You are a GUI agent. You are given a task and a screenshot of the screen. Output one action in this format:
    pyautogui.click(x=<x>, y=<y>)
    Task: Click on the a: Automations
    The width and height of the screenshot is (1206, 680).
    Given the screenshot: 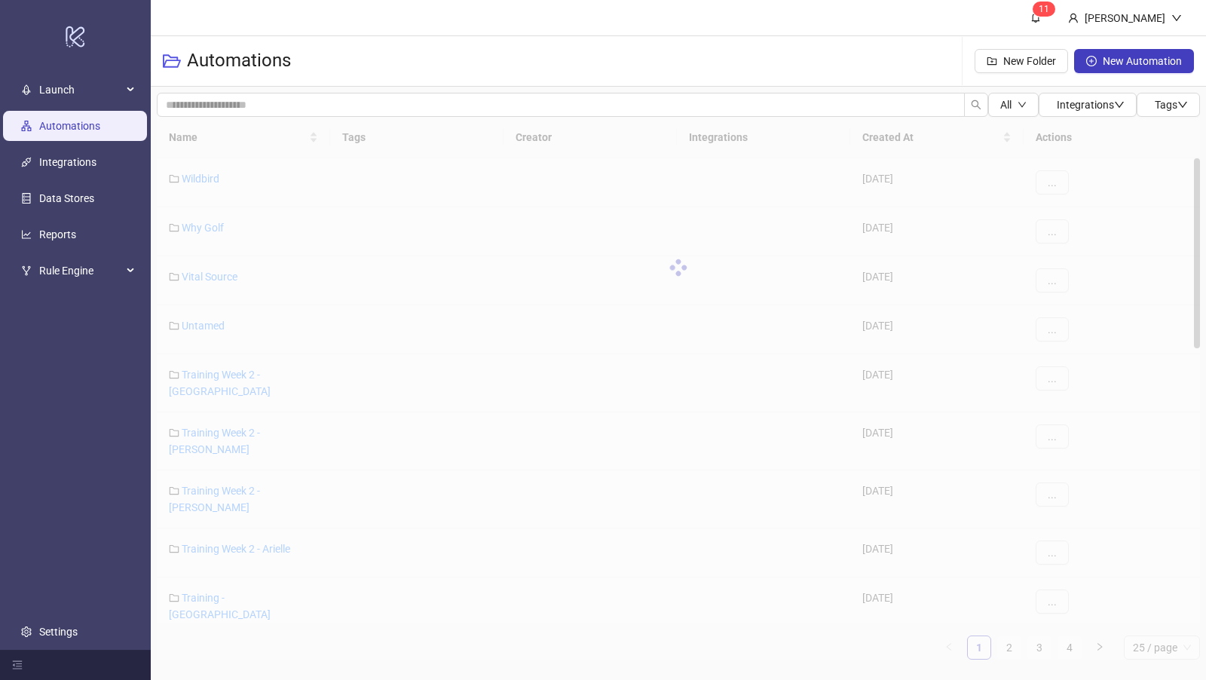 What is the action you would take?
    pyautogui.click(x=69, y=126)
    